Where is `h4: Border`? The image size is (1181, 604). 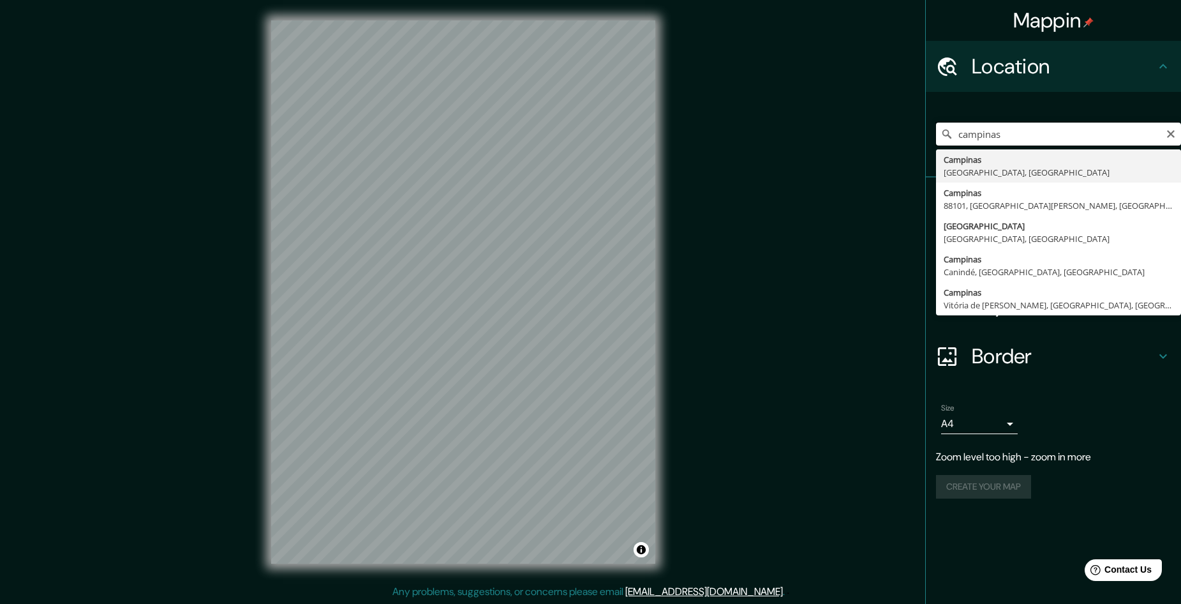
h4: Border is located at coordinates (1064, 356).